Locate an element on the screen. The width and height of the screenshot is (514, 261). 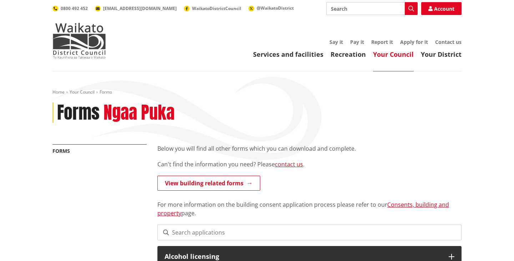
span: WaikatoDistrictCouncil is located at coordinates (217, 8).